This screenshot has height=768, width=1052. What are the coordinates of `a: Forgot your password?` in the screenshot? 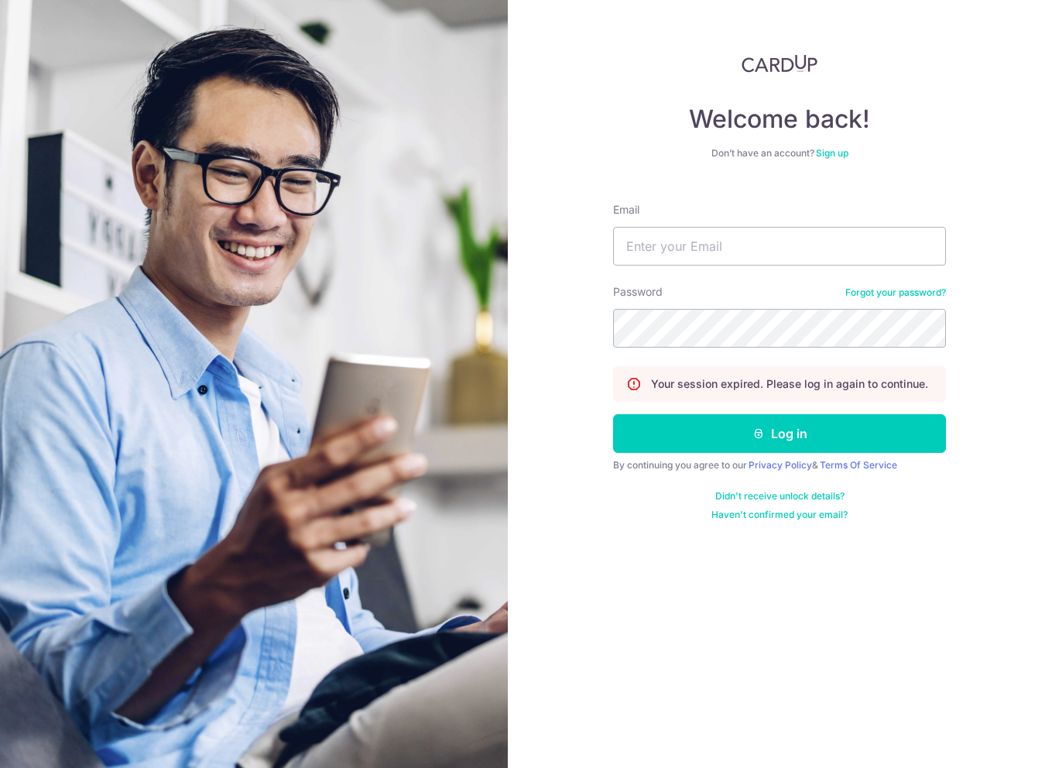 It's located at (895, 293).